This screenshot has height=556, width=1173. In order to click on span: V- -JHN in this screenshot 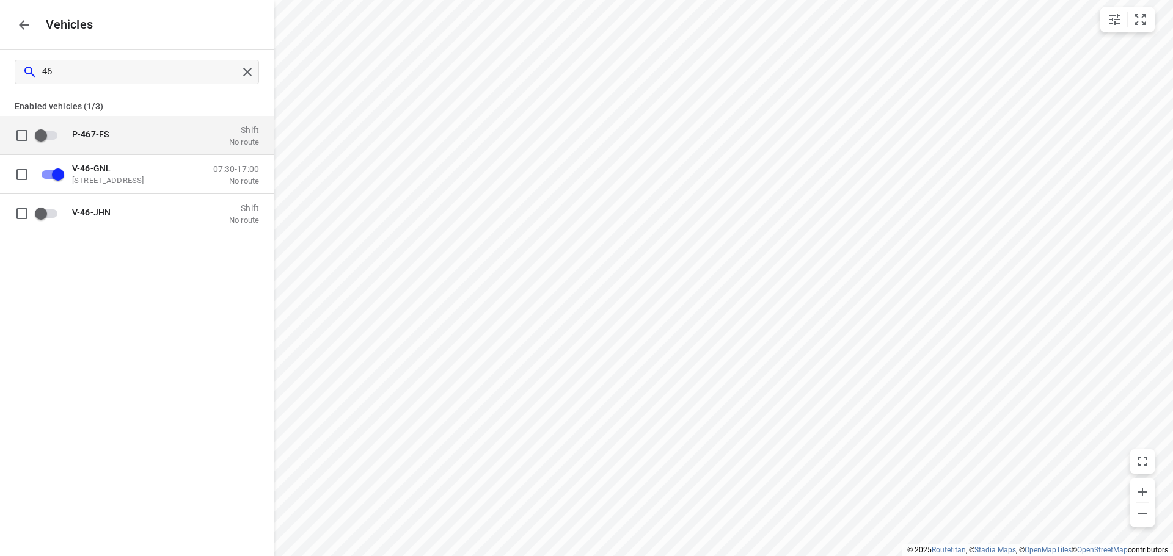, I will do `click(91, 212)`.